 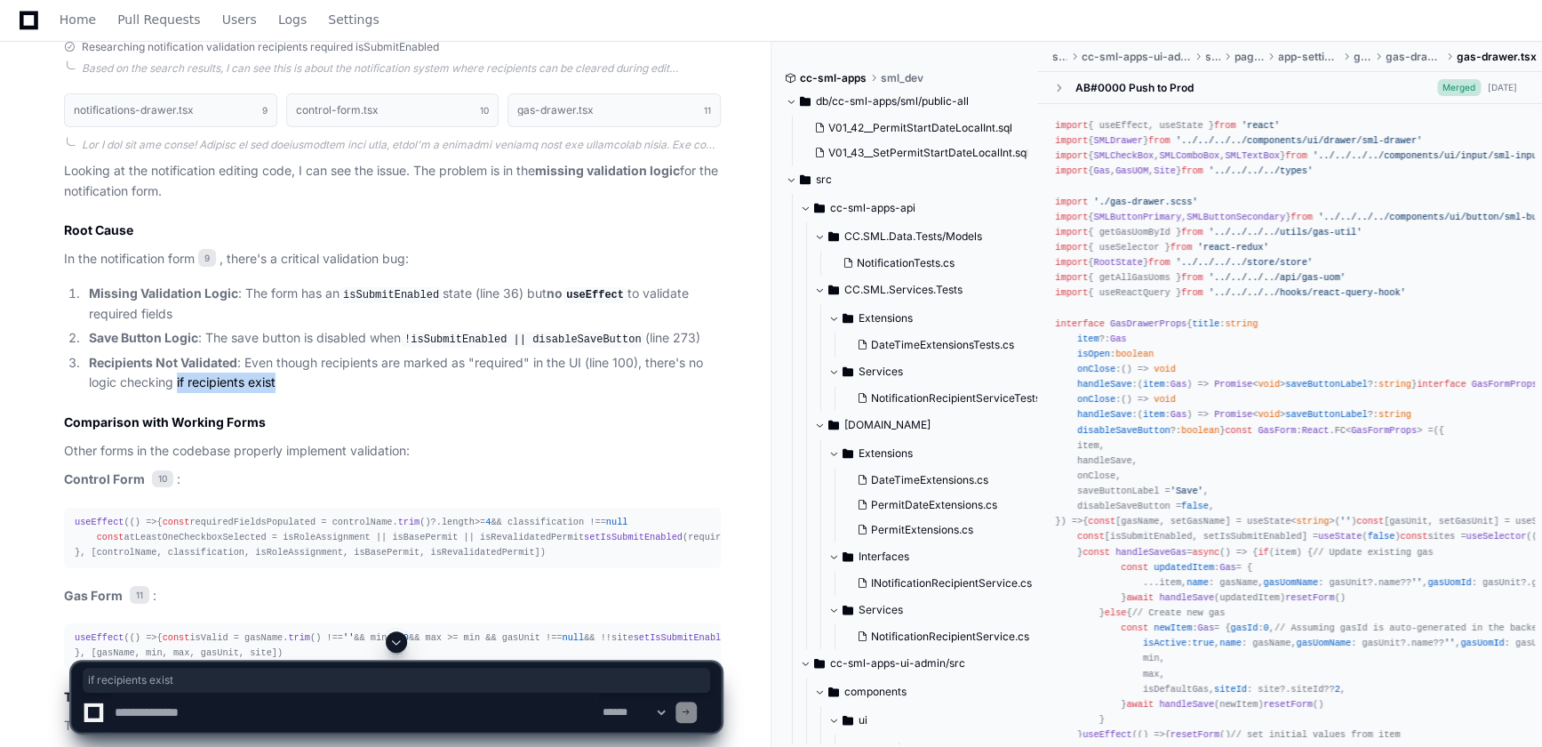 I want to click on span: PermitDateExtensions.cs, so click(x=934, y=505).